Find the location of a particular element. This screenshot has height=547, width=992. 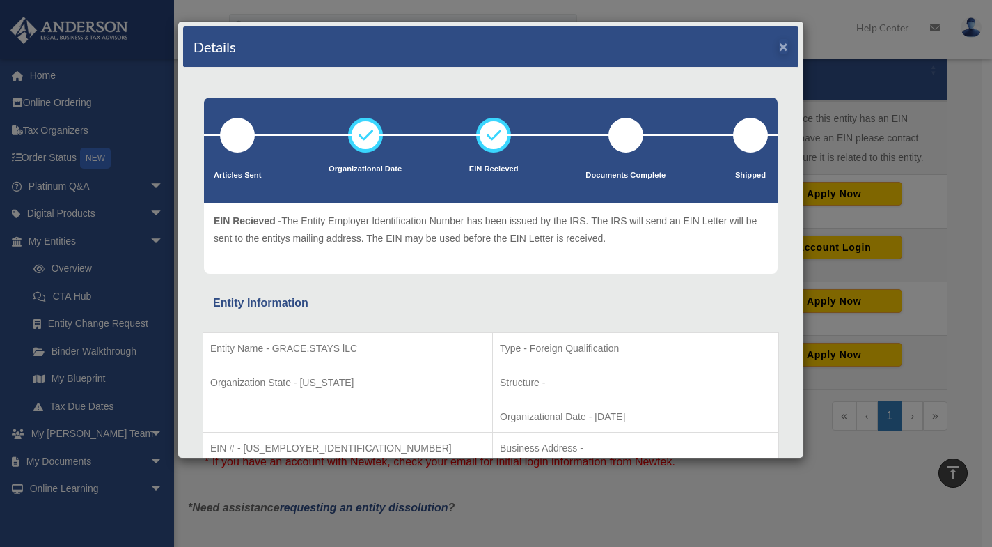

p: Structure - is located at coordinates (636, 382).